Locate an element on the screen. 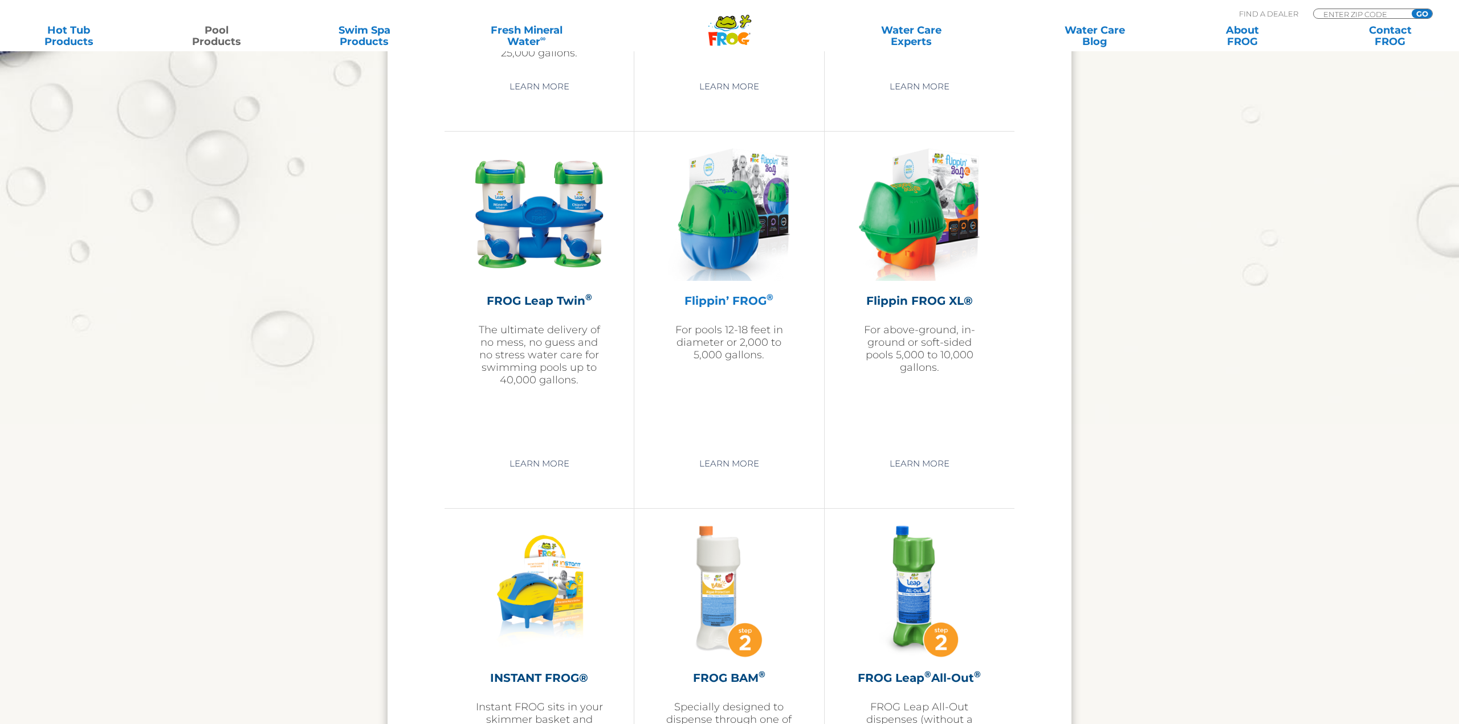  a: ContactFROG is located at coordinates (1390, 36).